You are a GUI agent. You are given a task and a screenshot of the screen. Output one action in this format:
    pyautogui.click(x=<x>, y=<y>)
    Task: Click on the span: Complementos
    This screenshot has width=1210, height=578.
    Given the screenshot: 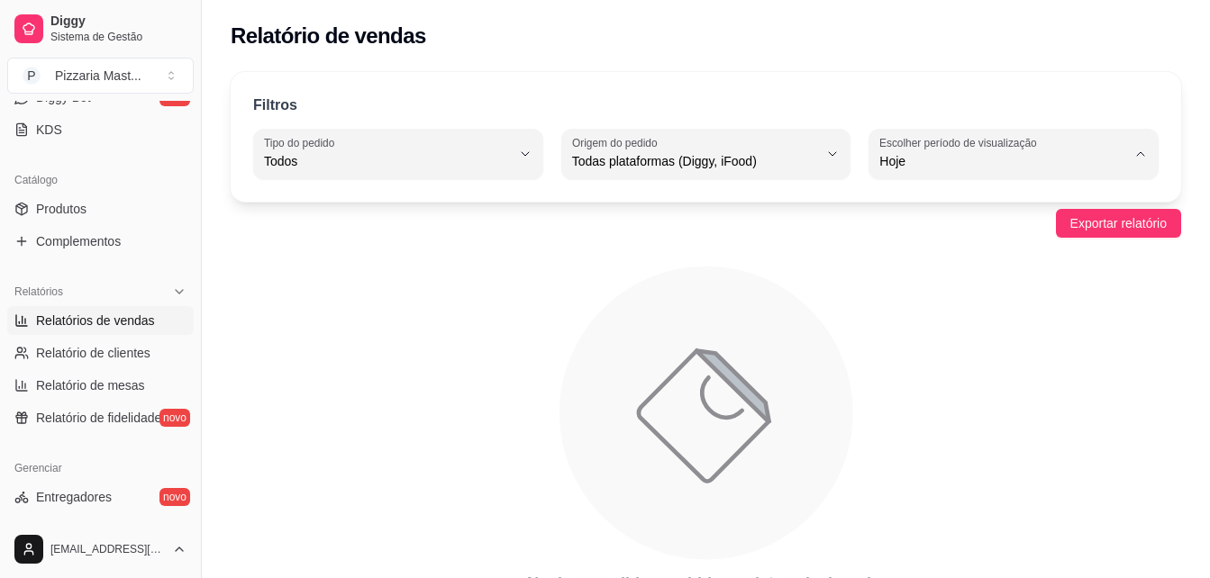 What is the action you would take?
    pyautogui.click(x=78, y=241)
    